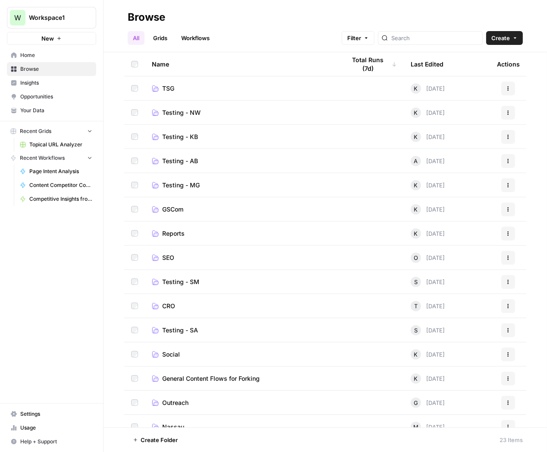 This screenshot has width=547, height=452. Describe the element at coordinates (501, 38) in the screenshot. I see `span: Create` at that location.